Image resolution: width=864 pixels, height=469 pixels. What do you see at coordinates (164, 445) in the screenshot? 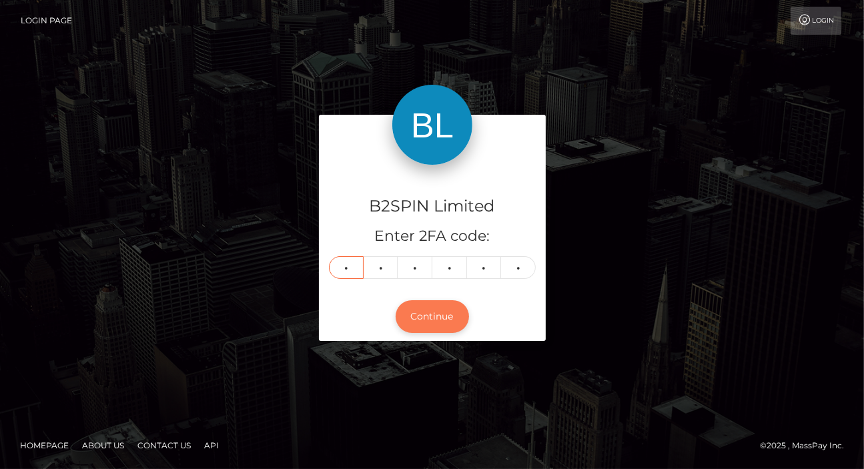
I see `a: Contact Us` at bounding box center [164, 445].